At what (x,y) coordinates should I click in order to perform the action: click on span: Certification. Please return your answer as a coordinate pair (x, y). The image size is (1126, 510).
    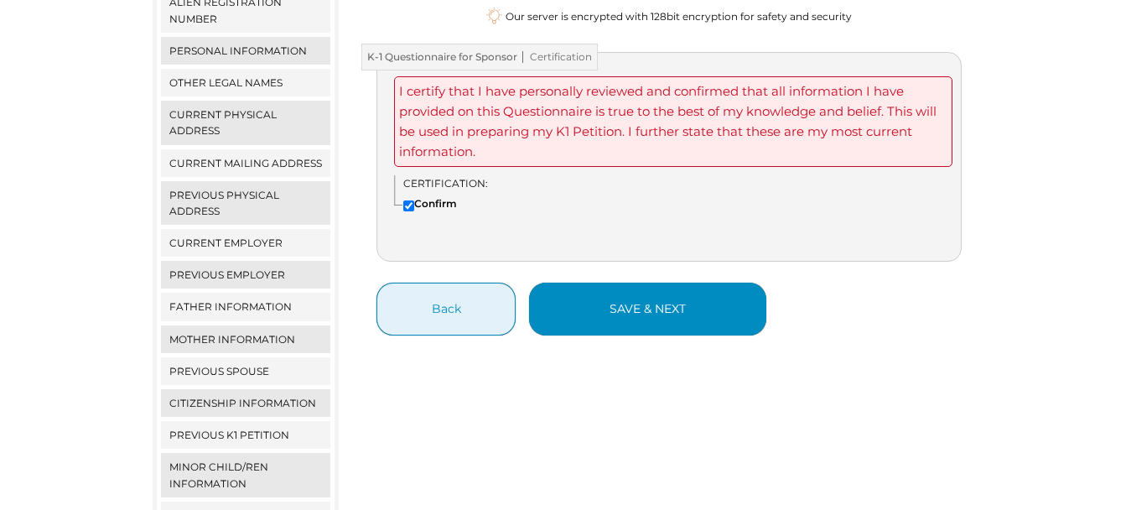
    Looking at the image, I should click on (554, 57).